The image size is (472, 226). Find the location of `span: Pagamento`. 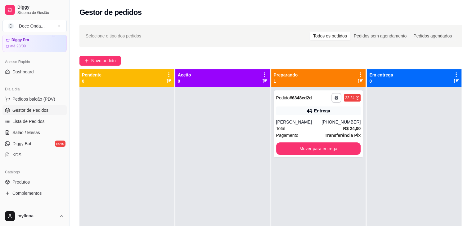

span: Pagamento is located at coordinates (287, 136).